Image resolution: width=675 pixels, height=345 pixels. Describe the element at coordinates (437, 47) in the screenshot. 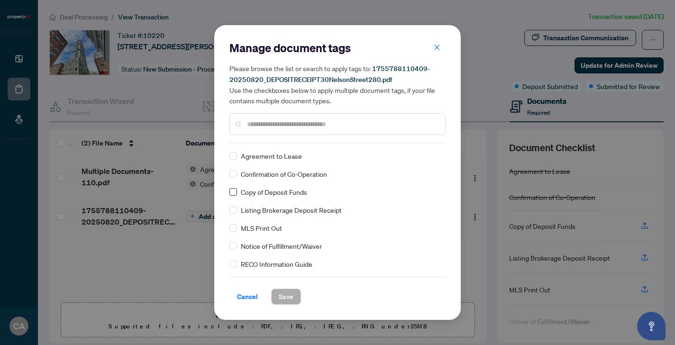

I see `span: close` at that location.